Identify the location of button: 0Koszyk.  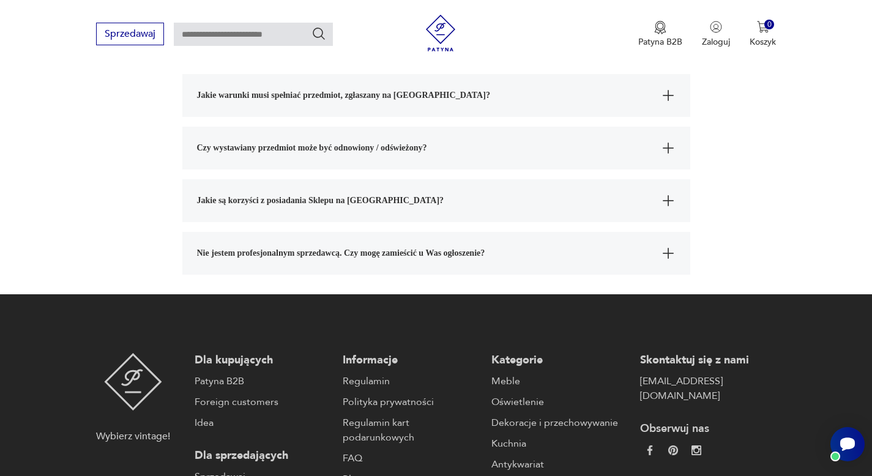
(763, 34).